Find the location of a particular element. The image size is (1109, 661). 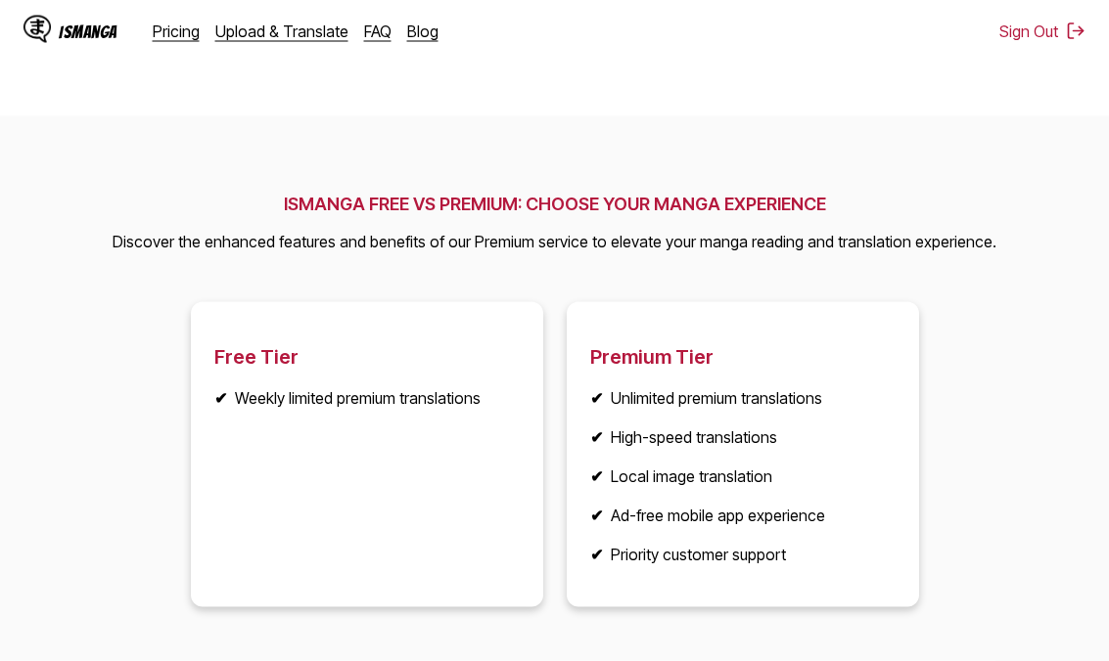

li: Ad-free mobile app experience is located at coordinates (743, 516).